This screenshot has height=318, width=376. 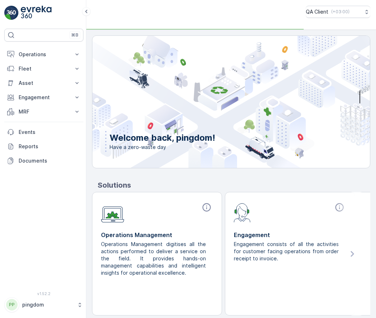 What do you see at coordinates (44, 132) in the screenshot?
I see `a: Events` at bounding box center [44, 132].